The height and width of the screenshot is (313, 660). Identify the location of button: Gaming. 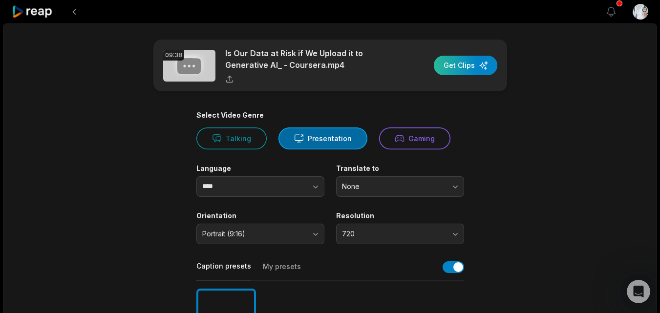
(415, 138).